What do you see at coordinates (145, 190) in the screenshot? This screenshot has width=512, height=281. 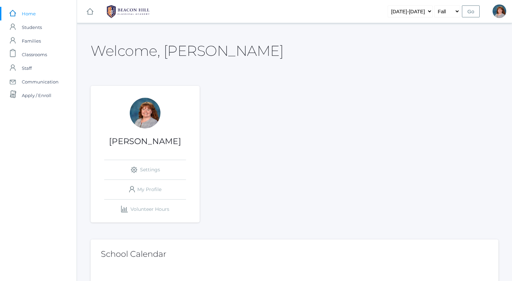 I see `a: My Profile` at bounding box center [145, 190].